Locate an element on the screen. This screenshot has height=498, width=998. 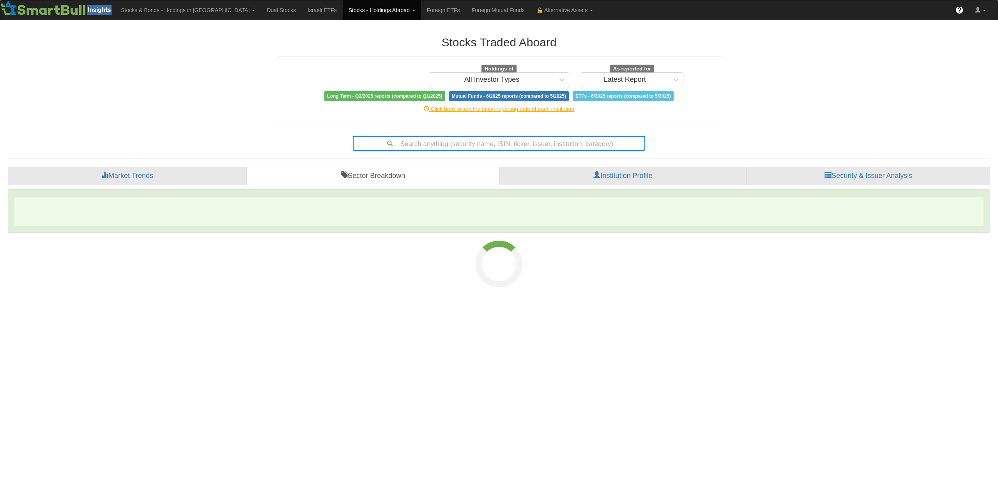
h2: Stocks Traded Aboard is located at coordinates (499, 42).